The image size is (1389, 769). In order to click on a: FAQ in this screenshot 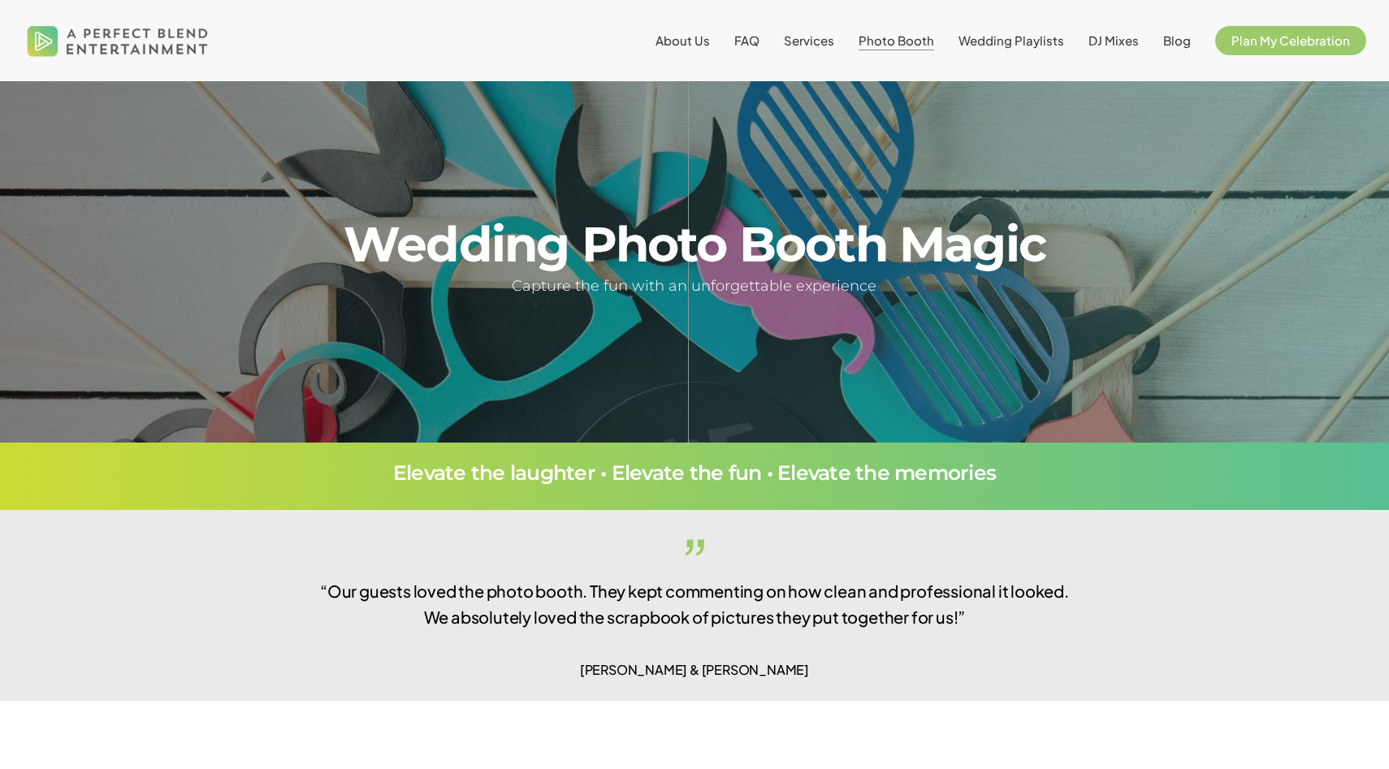, I will do `click(746, 41)`.